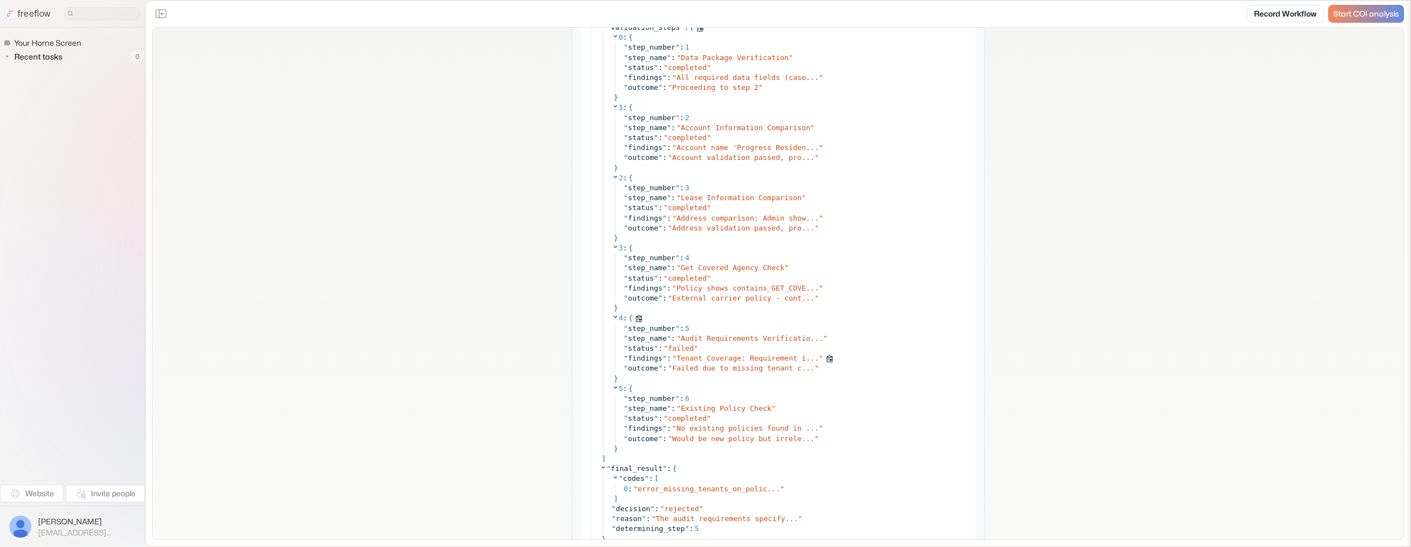 The image size is (1411, 547). What do you see at coordinates (645, 358) in the screenshot?
I see `span: findings` at bounding box center [645, 358].